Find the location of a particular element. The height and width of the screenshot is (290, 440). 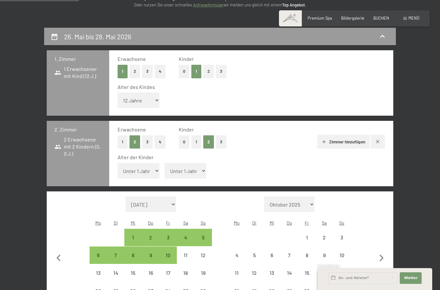

div: 4 is located at coordinates (185, 243).